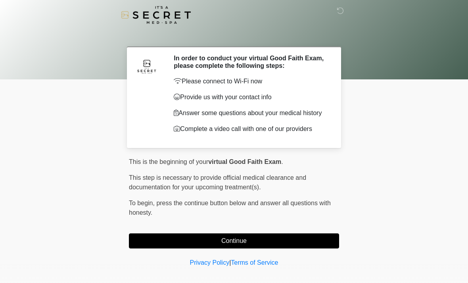  Describe the element at coordinates (250, 113) in the screenshot. I see `p: Answer some questions about your medical history` at that location.